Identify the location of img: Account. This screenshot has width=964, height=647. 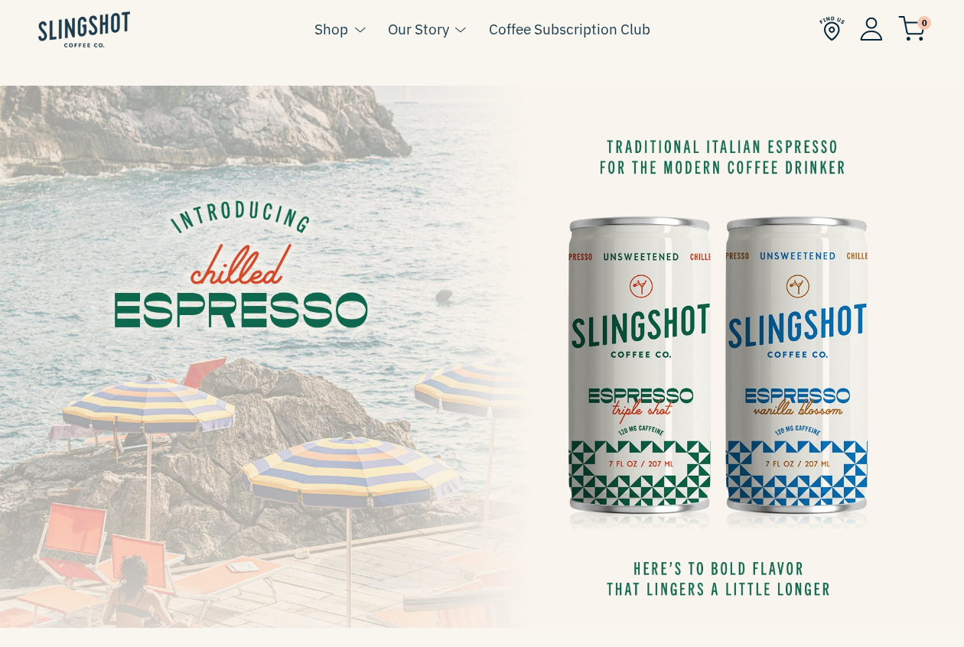
(871, 28).